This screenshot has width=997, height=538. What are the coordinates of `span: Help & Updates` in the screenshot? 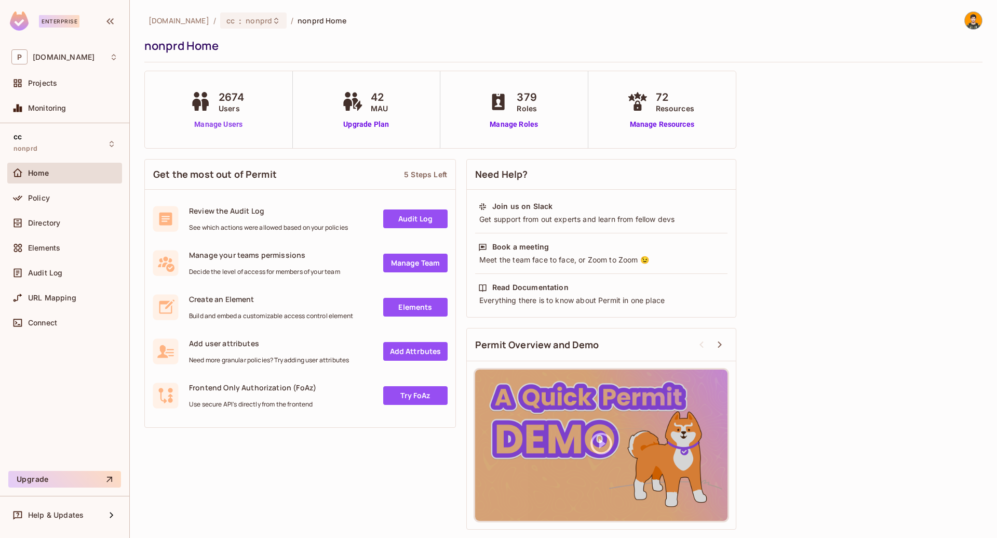 It's located at (56, 515).